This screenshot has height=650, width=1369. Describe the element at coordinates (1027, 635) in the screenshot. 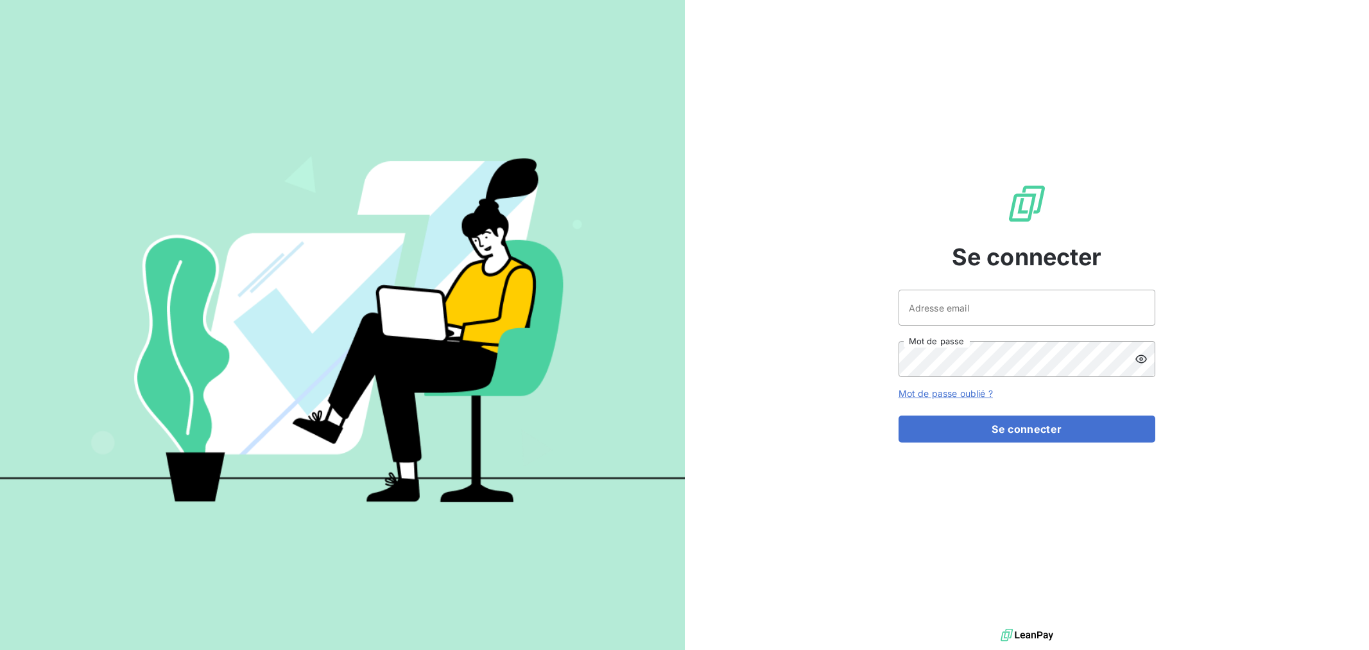

I see `img: logo` at that location.